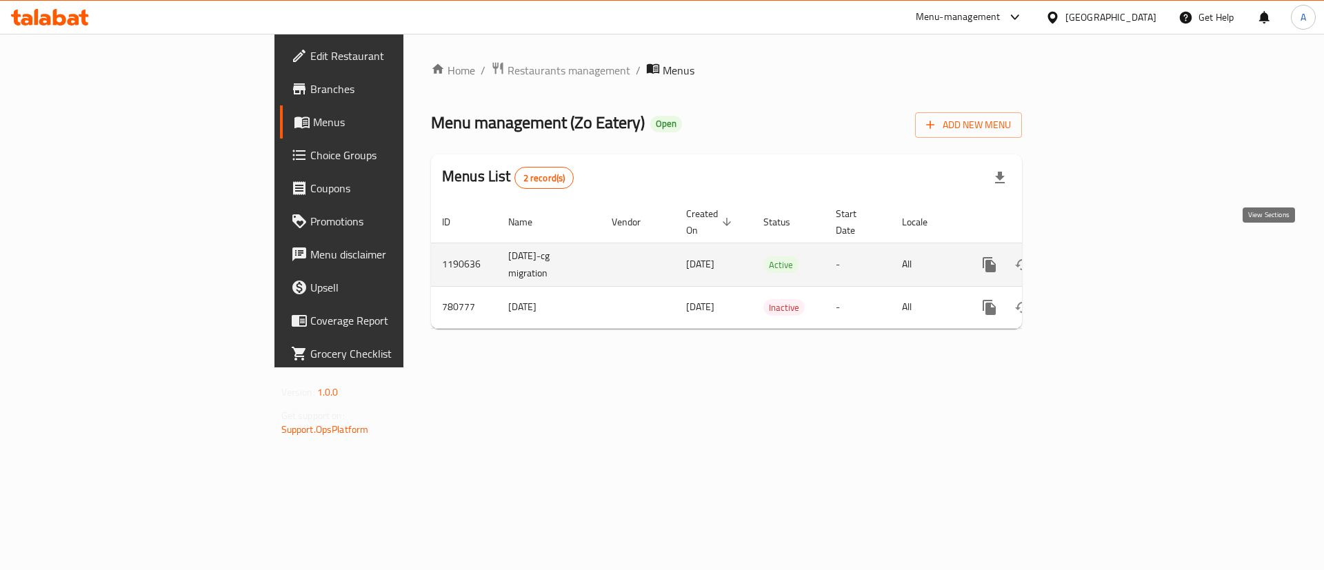 This screenshot has height=570, width=1324. Describe the element at coordinates (387, 188) in the screenshot. I see `a: Coupons` at that location.